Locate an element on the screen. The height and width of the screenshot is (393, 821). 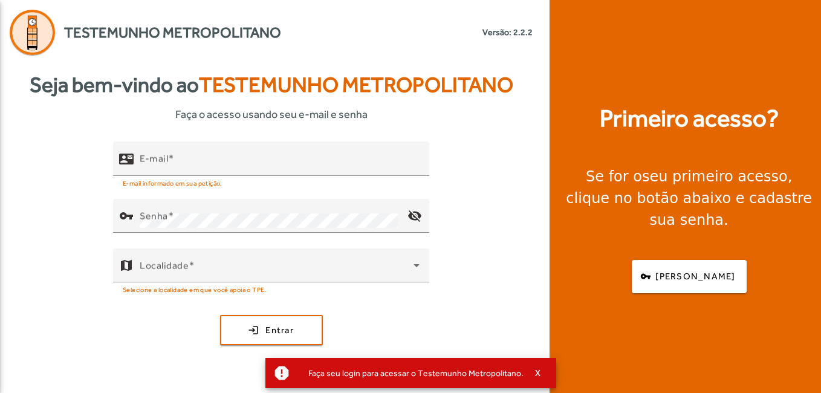
mat-hint: Selecione a localidade em que você apoia o TPE. is located at coordinates (195, 289).